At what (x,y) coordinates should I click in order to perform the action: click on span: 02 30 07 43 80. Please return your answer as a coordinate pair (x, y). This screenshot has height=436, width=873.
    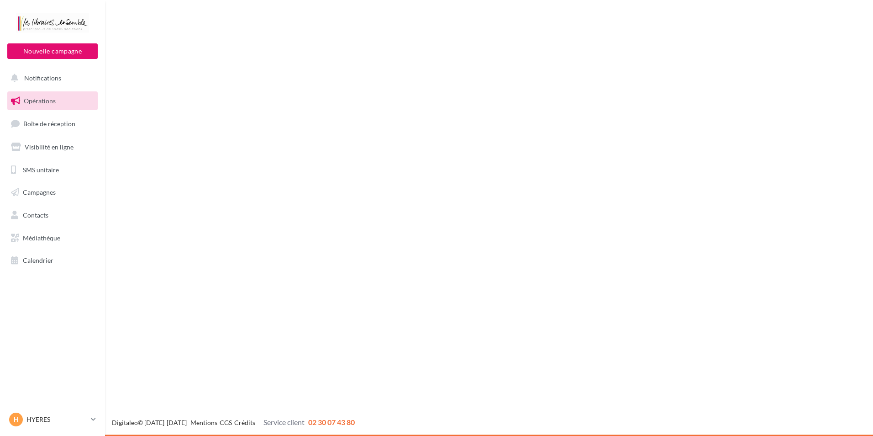
    Looking at the image, I should click on (332, 422).